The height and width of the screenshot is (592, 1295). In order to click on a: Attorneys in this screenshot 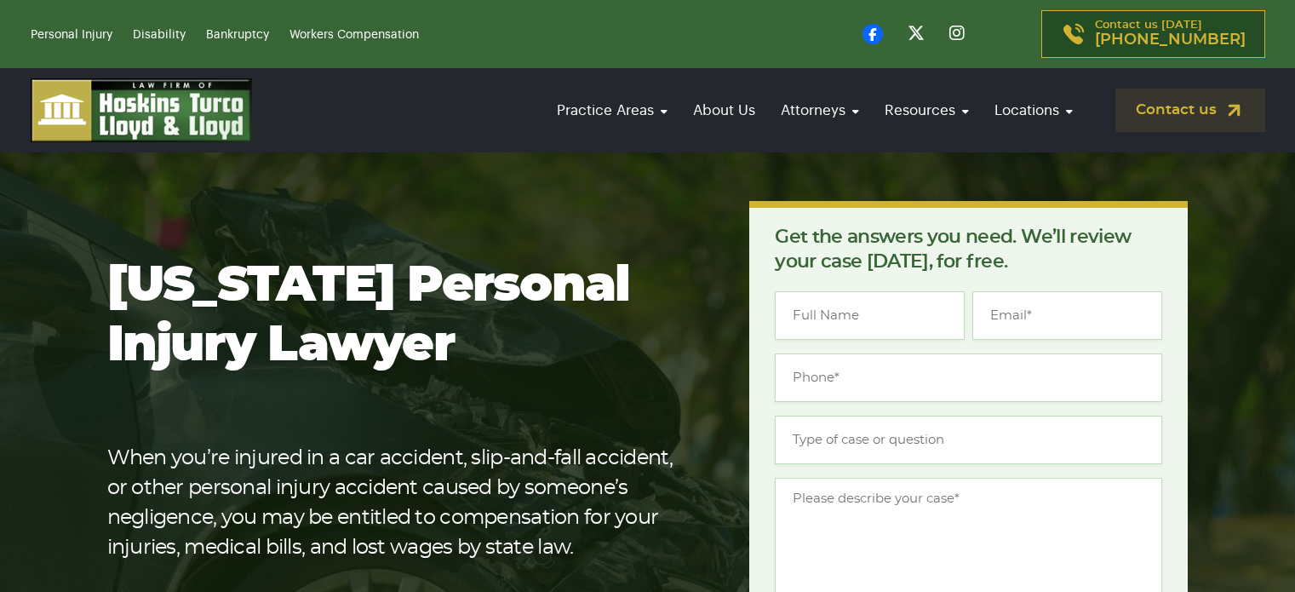, I will do `click(820, 110)`.